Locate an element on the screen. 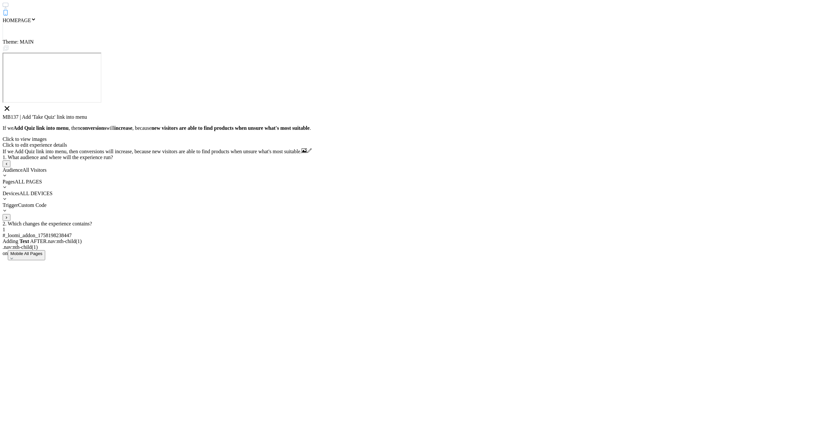 The height and width of the screenshot is (432, 832). span: Audience is located at coordinates (12, 170).